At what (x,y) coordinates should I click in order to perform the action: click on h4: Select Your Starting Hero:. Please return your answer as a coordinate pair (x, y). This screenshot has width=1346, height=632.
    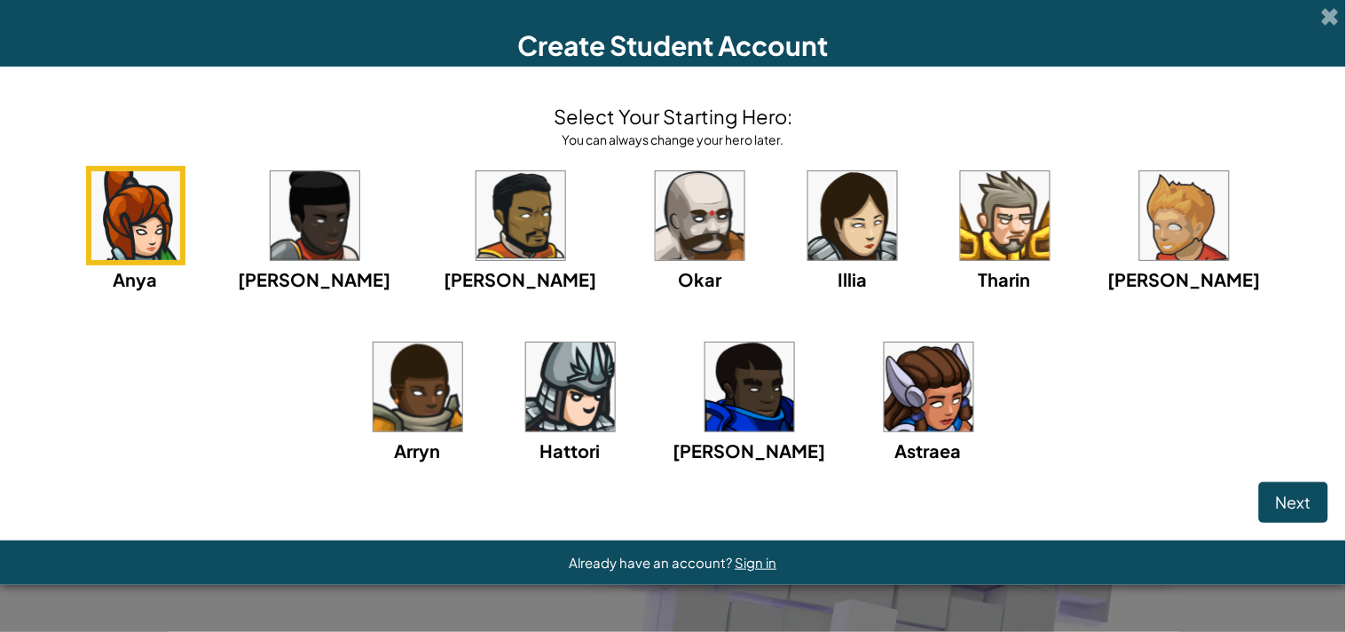
    Looking at the image, I should click on (673, 116).